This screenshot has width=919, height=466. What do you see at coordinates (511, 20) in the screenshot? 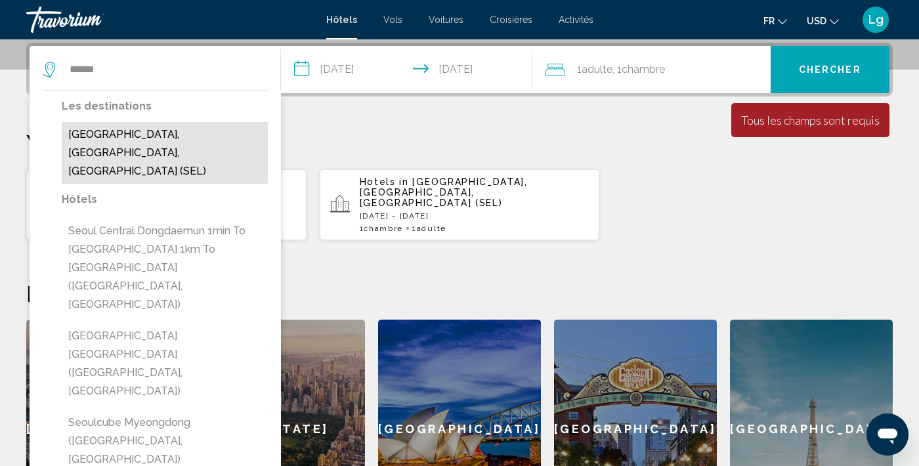
I see `a: Croisières` at bounding box center [511, 20].